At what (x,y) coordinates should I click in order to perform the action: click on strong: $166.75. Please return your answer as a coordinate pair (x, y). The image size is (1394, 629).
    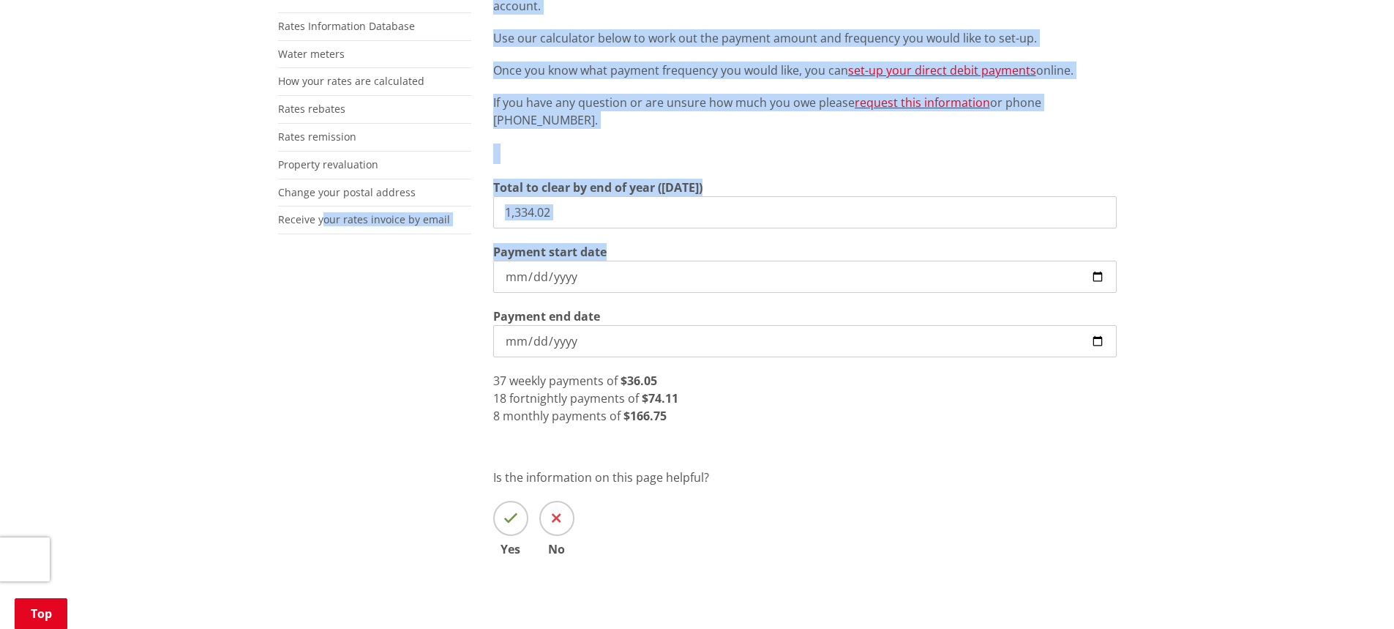
    Looking at the image, I should click on (645, 416).